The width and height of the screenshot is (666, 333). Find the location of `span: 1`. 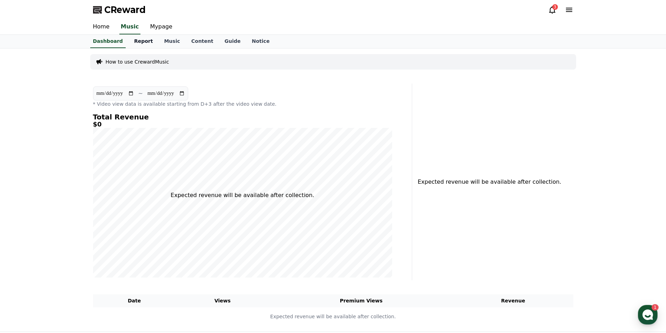

span: 1 is located at coordinates (72, 225).